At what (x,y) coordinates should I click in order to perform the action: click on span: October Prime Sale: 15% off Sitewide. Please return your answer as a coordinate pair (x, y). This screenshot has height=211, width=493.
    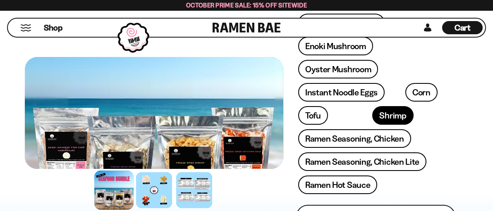
    Looking at the image, I should click on (246, 5).